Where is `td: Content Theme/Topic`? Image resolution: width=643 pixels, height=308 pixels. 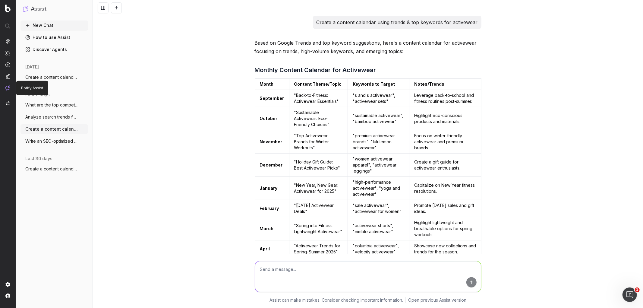 td: Content Theme/Topic is located at coordinates (318, 84).